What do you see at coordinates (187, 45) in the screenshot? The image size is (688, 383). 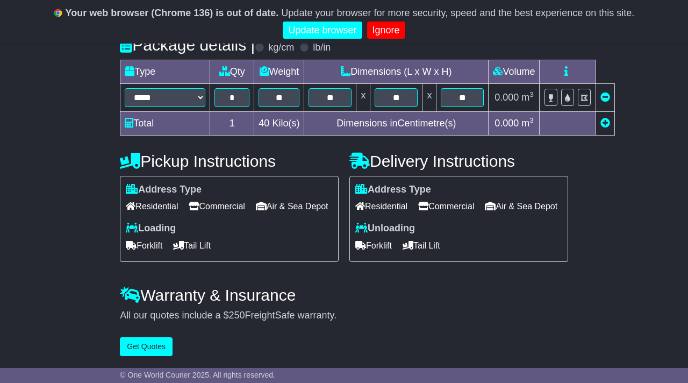 I see `h4: Package details |` at bounding box center [187, 45].